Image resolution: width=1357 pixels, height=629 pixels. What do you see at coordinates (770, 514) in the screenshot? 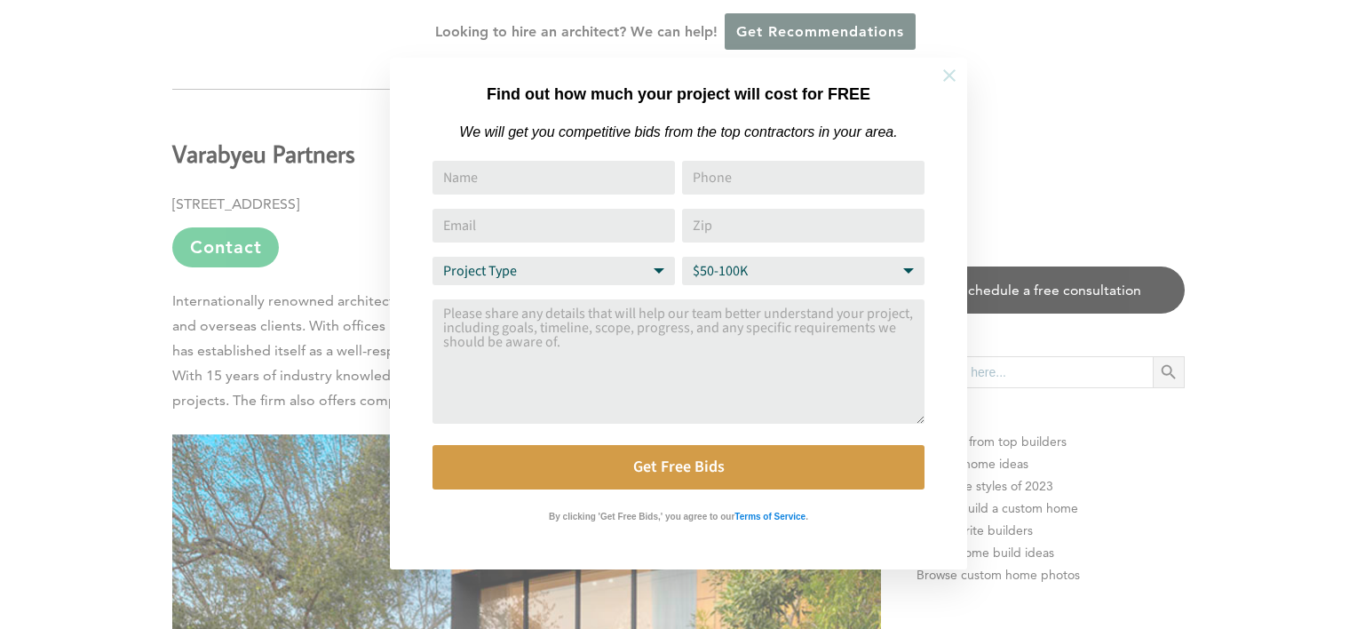
I see `a: Terms of Service` at bounding box center [770, 514].